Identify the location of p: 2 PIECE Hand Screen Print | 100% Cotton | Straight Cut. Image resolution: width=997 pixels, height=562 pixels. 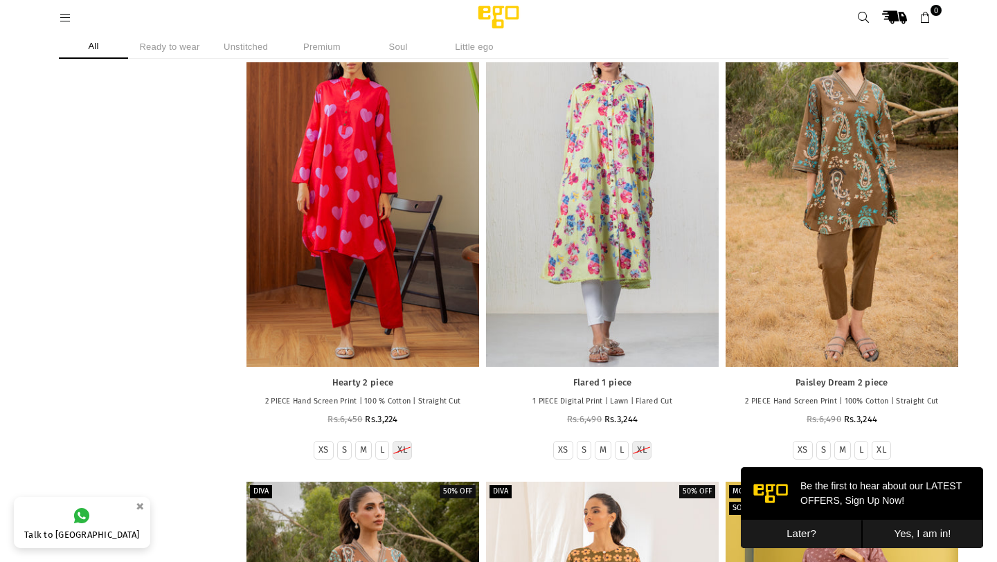
(842, 401).